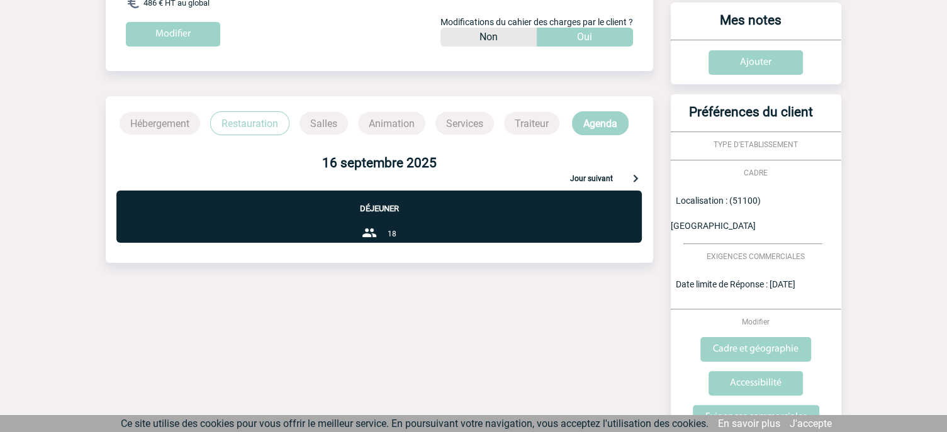  What do you see at coordinates (592, 180) in the screenshot?
I see `p: Jour suivant` at bounding box center [592, 180].